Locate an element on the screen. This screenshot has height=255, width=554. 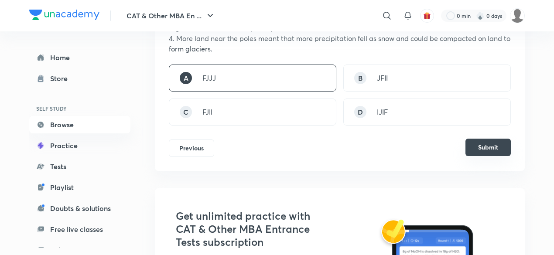
img: avatar is located at coordinates (427, 16).